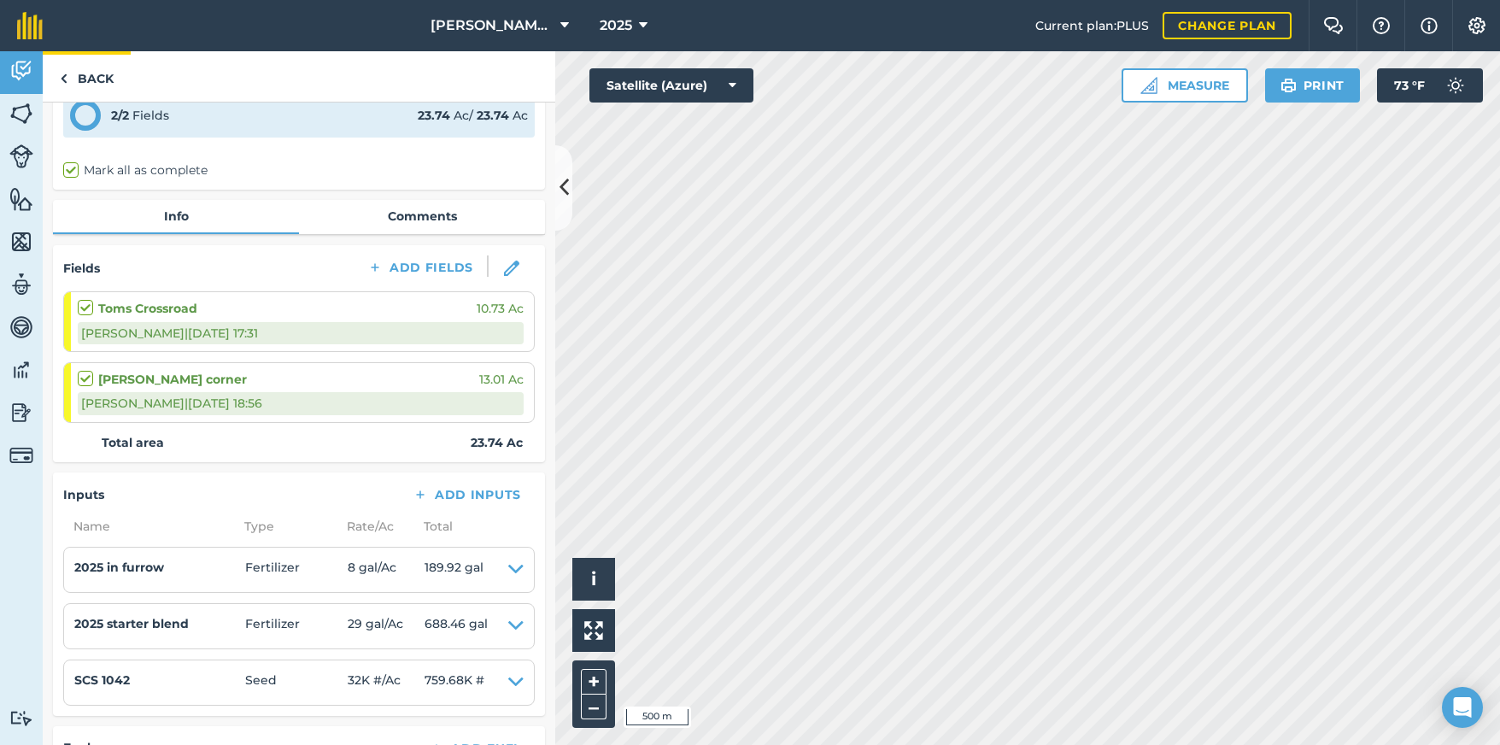 The height and width of the screenshot is (745, 1500). I want to click on span: Rate/ Ac, so click(375, 526).